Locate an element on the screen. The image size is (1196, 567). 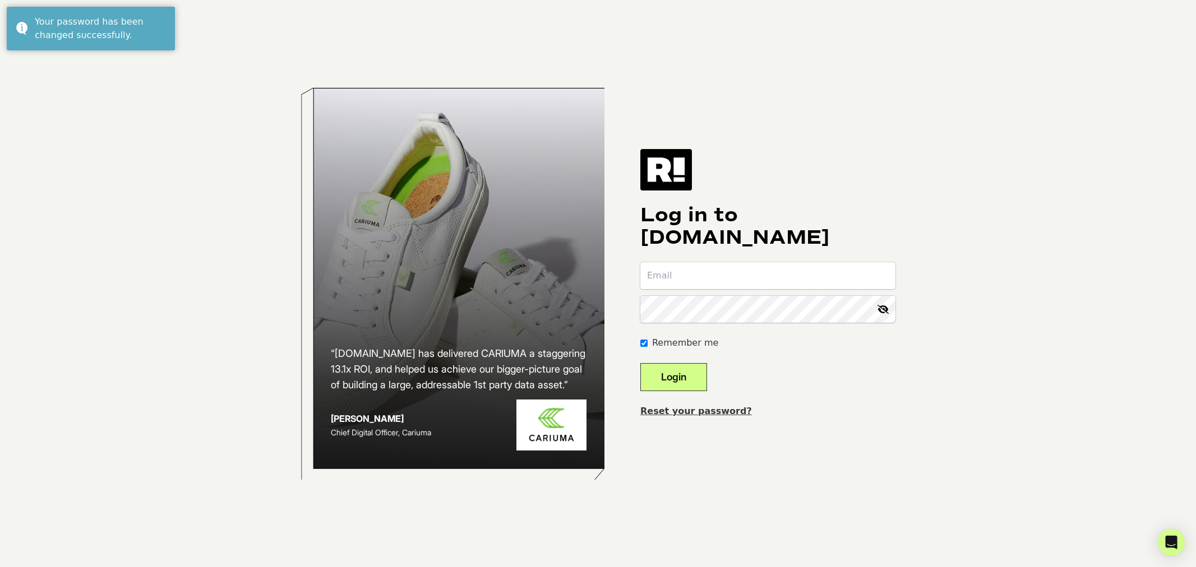
div: Open Intercom Messenger is located at coordinates (1171, 543).